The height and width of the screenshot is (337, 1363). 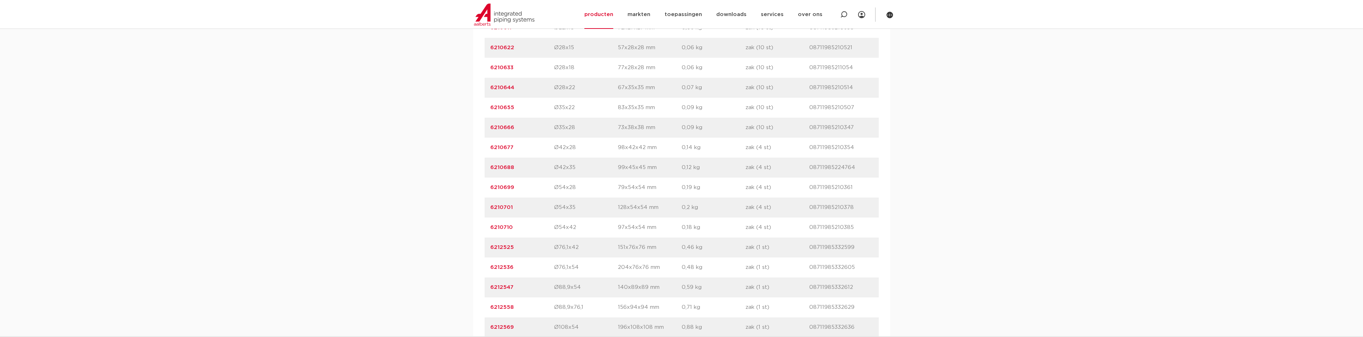 What do you see at coordinates (586, 187) in the screenshot?
I see `p: Ø54x28` at bounding box center [586, 187].